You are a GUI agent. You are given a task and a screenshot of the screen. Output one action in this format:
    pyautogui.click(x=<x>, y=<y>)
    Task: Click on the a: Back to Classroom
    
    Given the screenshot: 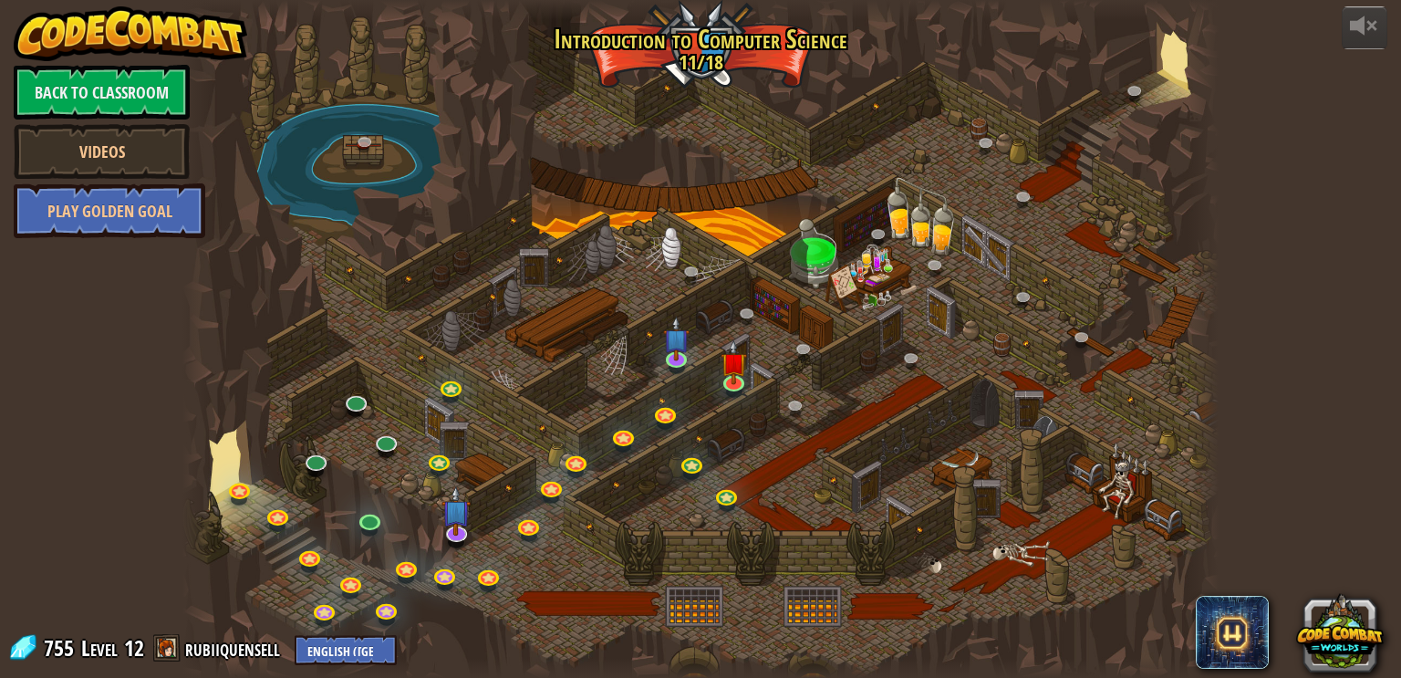 What is the action you would take?
    pyautogui.click(x=101, y=92)
    